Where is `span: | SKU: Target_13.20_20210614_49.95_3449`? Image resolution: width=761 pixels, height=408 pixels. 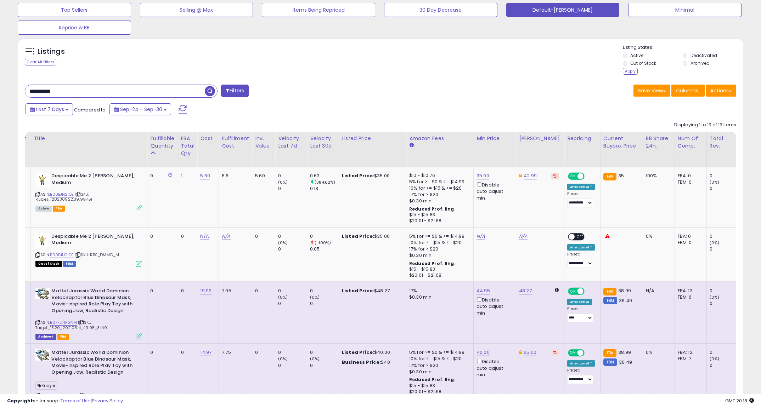 span: | SKU: Target_13.20_20210614_49.95_3449 is located at coordinates (71, 325).